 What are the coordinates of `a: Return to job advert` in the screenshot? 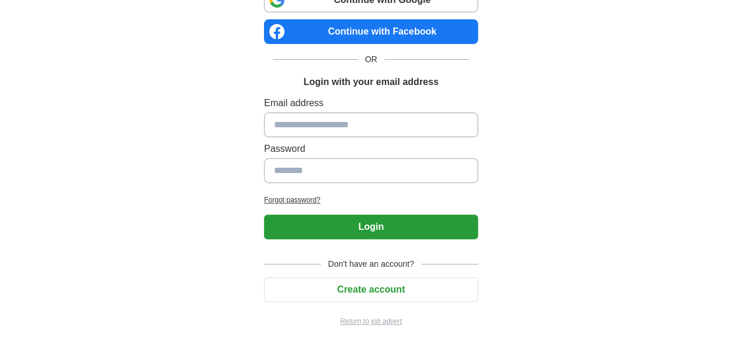 It's located at (371, 322).